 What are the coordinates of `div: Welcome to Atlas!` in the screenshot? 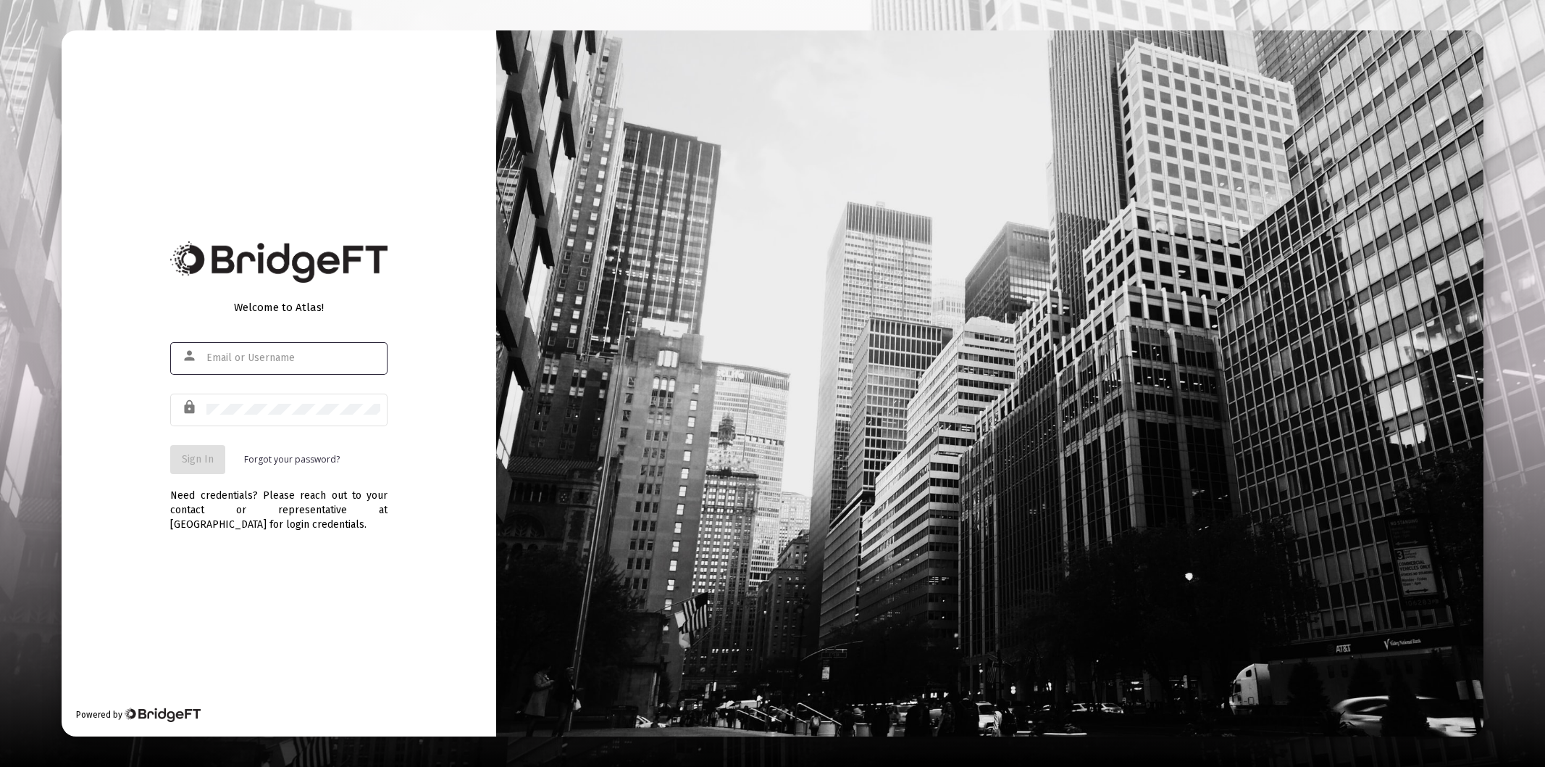 It's located at (279, 307).